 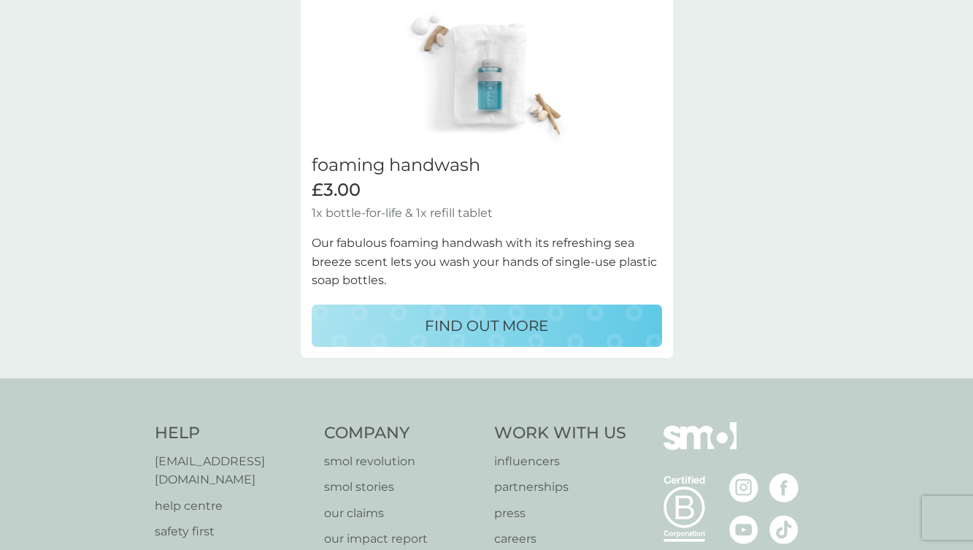 I want to click on p: careers, so click(x=560, y=539).